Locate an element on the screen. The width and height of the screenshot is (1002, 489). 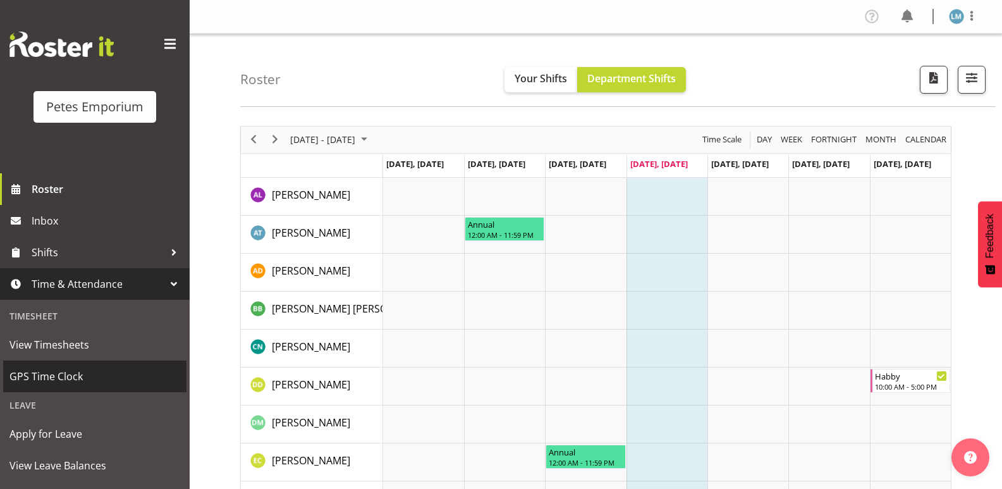
span: Week is located at coordinates (792, 139).